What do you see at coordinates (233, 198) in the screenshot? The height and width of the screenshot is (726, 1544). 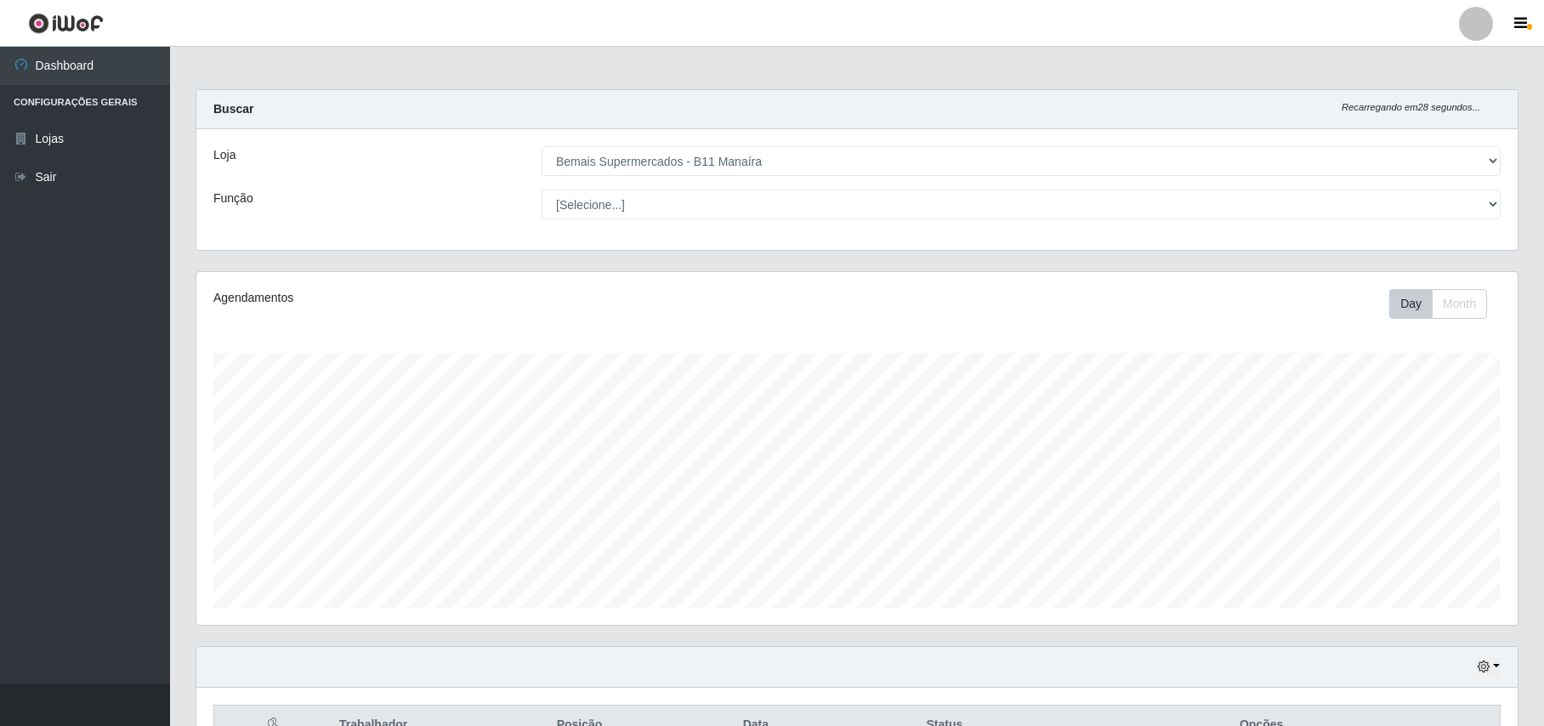 I see `label: Função` at bounding box center [233, 198].